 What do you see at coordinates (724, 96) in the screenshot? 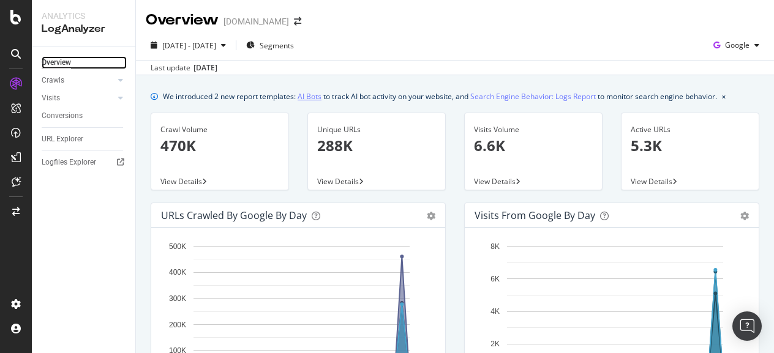
I see `button: close banner` at bounding box center [724, 96].